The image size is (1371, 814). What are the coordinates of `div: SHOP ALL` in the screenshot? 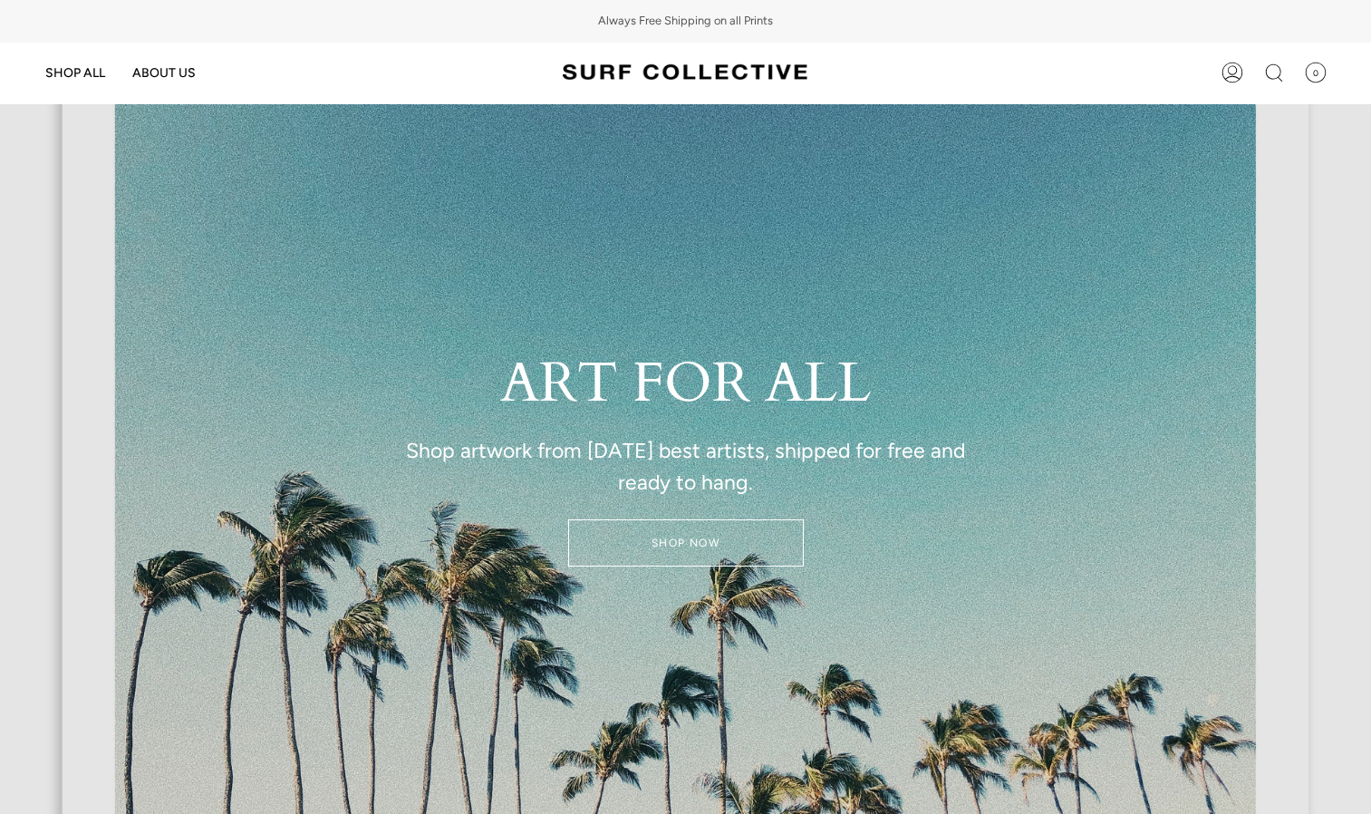 It's located at (75, 72).